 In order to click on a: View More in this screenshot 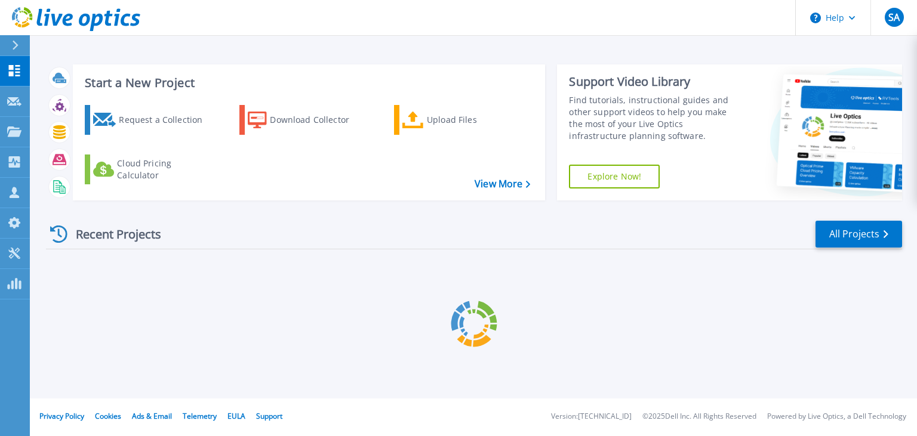, I will do `click(502, 184)`.